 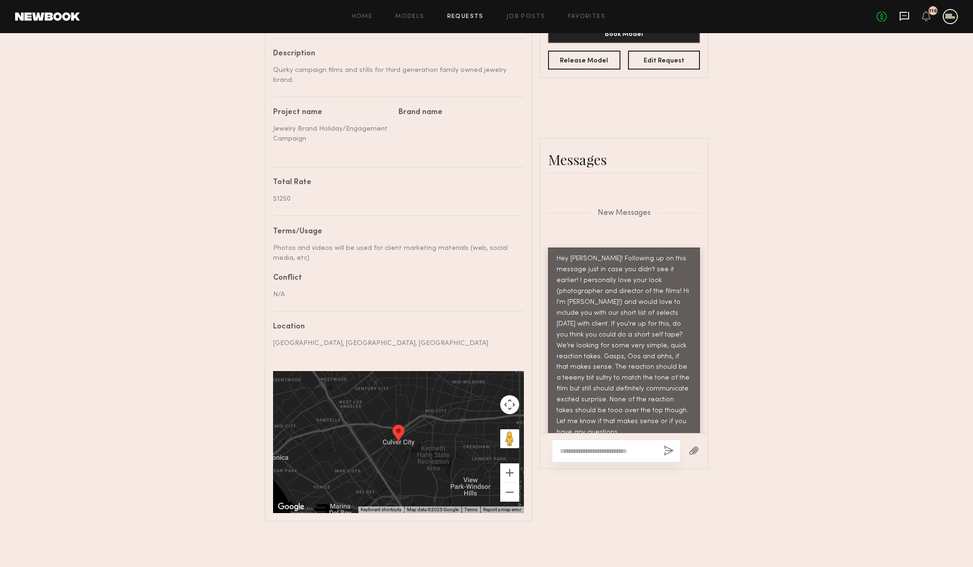 I want to click on img: Google, so click(x=291, y=507).